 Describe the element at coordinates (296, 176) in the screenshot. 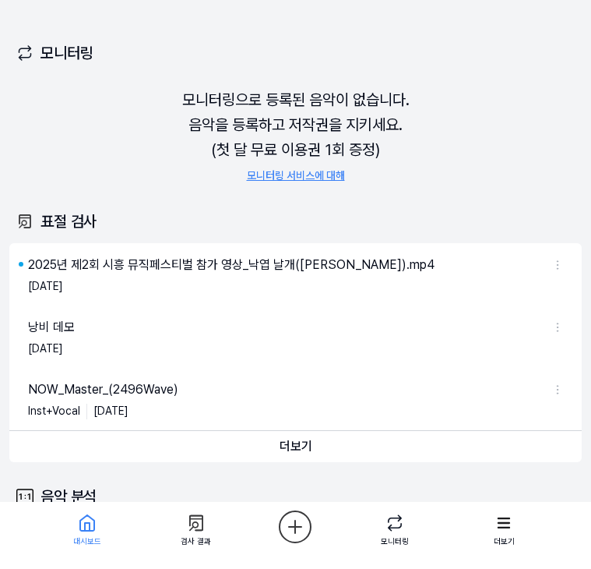

I see `a: 모니터링 서비스에 대해` at that location.